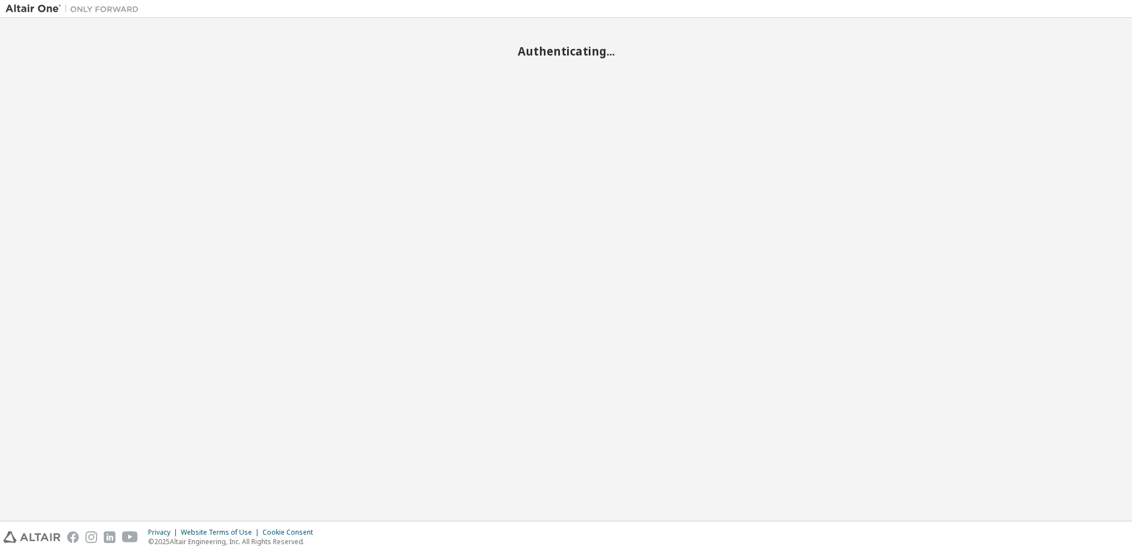 The image size is (1132, 553). I want to click on h2: Authenticating..., so click(566, 51).